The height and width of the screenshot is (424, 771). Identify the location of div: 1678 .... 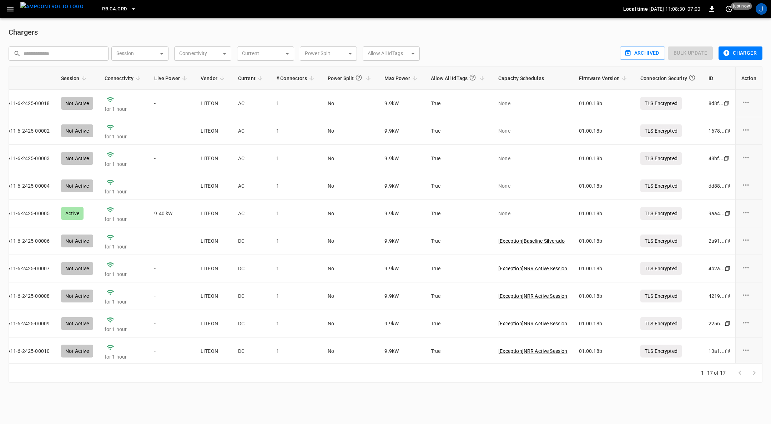
(717, 131).